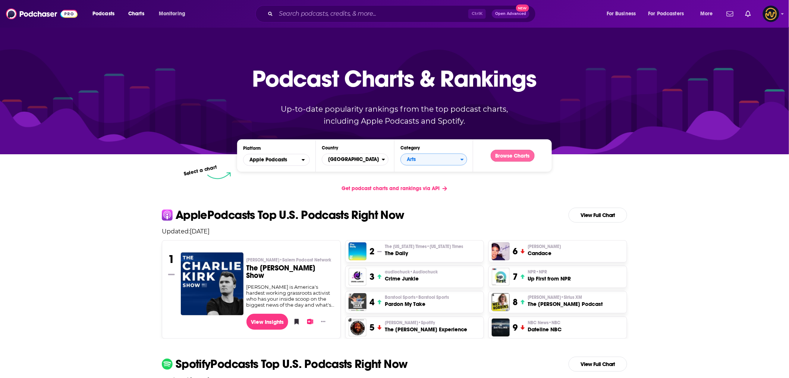 Image resolution: width=789 pixels, height=378 pixels. Describe the element at coordinates (598, 215) in the screenshot. I see `a: View Full Chart` at that location.